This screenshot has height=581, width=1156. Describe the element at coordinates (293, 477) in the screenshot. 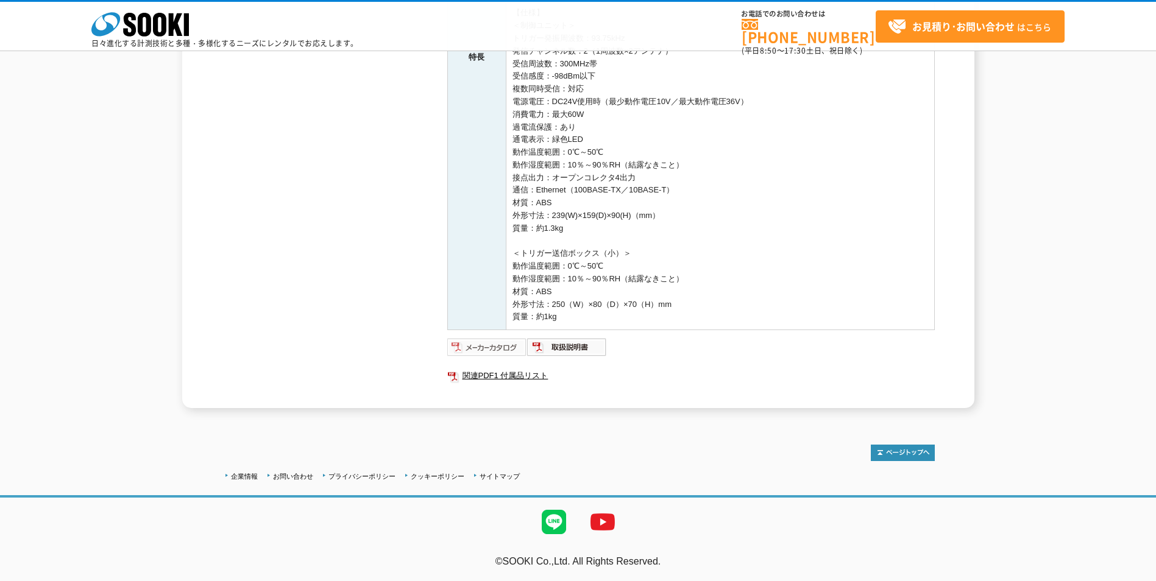

I see `a: お問い合わせ` at that location.